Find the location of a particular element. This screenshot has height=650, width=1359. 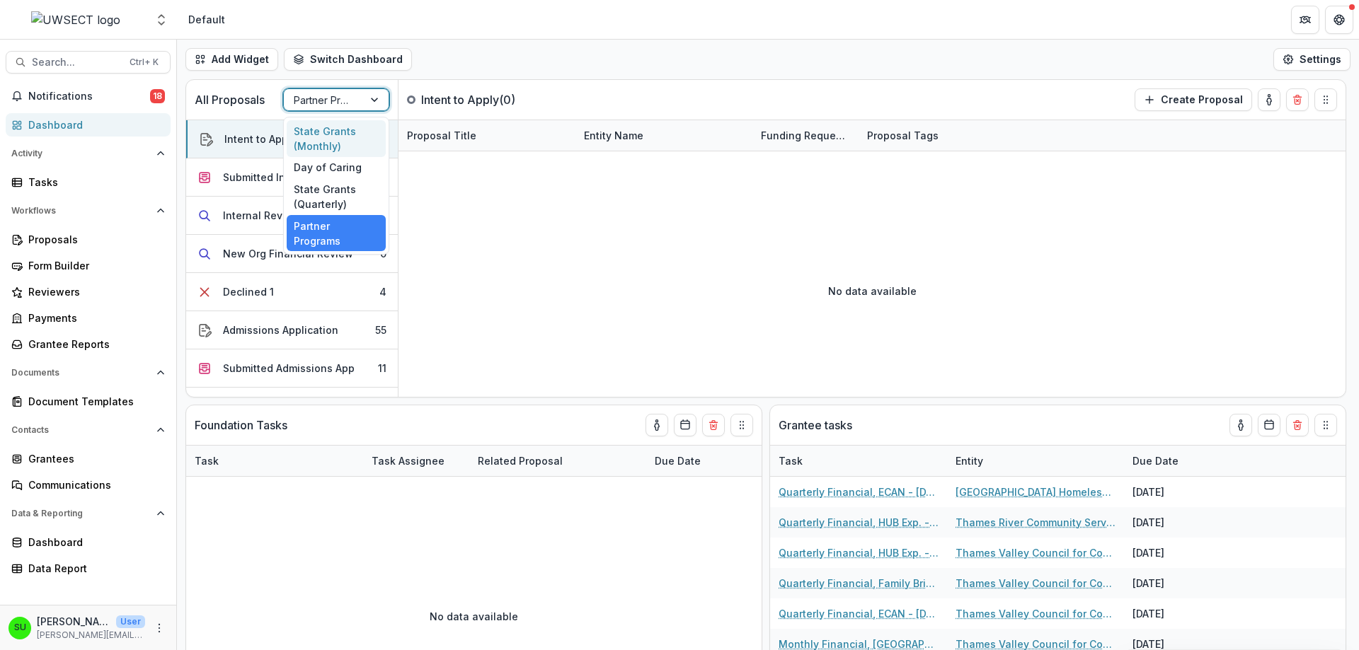

a: Thames River Community Service, Inc. is located at coordinates (1035, 522).